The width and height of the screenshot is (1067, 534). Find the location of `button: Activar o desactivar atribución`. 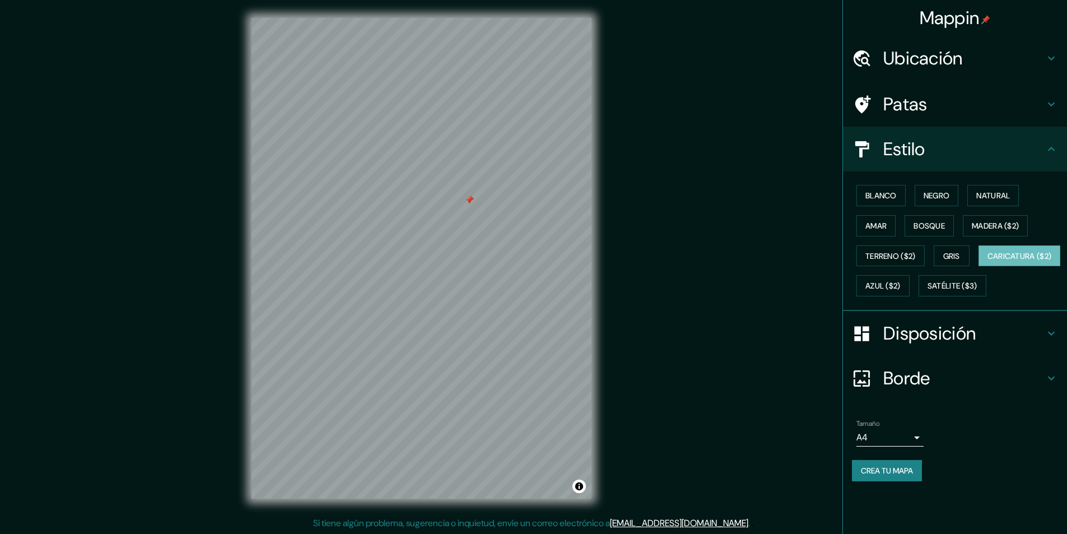

button: Activar o desactivar atribución is located at coordinates (579, 486).